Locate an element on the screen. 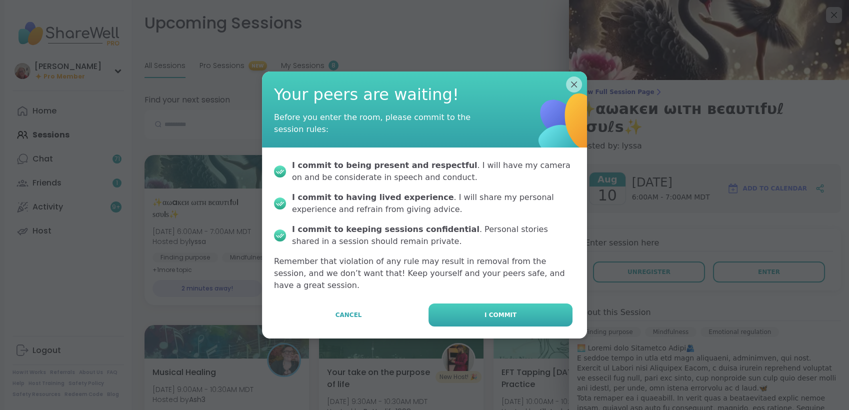 The height and width of the screenshot is (410, 849). img: ShareWell Logomark is located at coordinates (569, 126).